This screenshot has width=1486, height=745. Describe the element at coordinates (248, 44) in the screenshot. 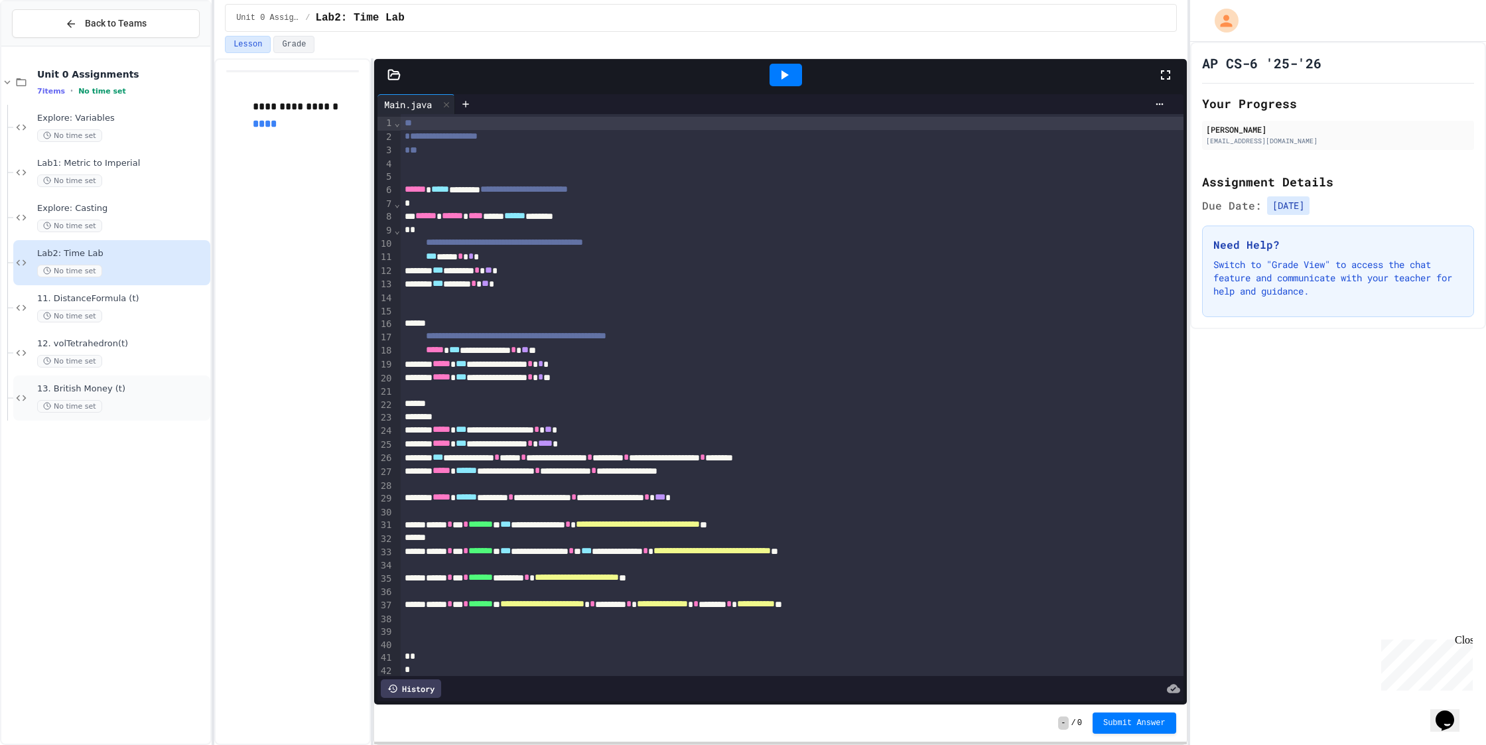

I see `button: Lesson` at that location.